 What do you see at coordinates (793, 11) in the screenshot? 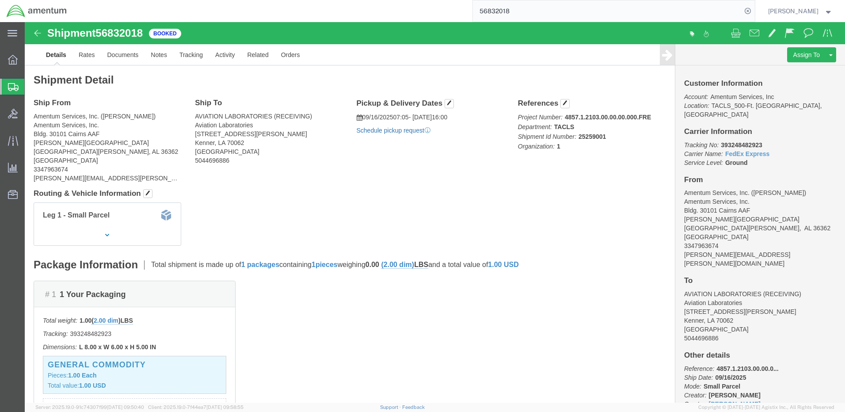
I see `span: Judy Smith` at bounding box center [793, 11].